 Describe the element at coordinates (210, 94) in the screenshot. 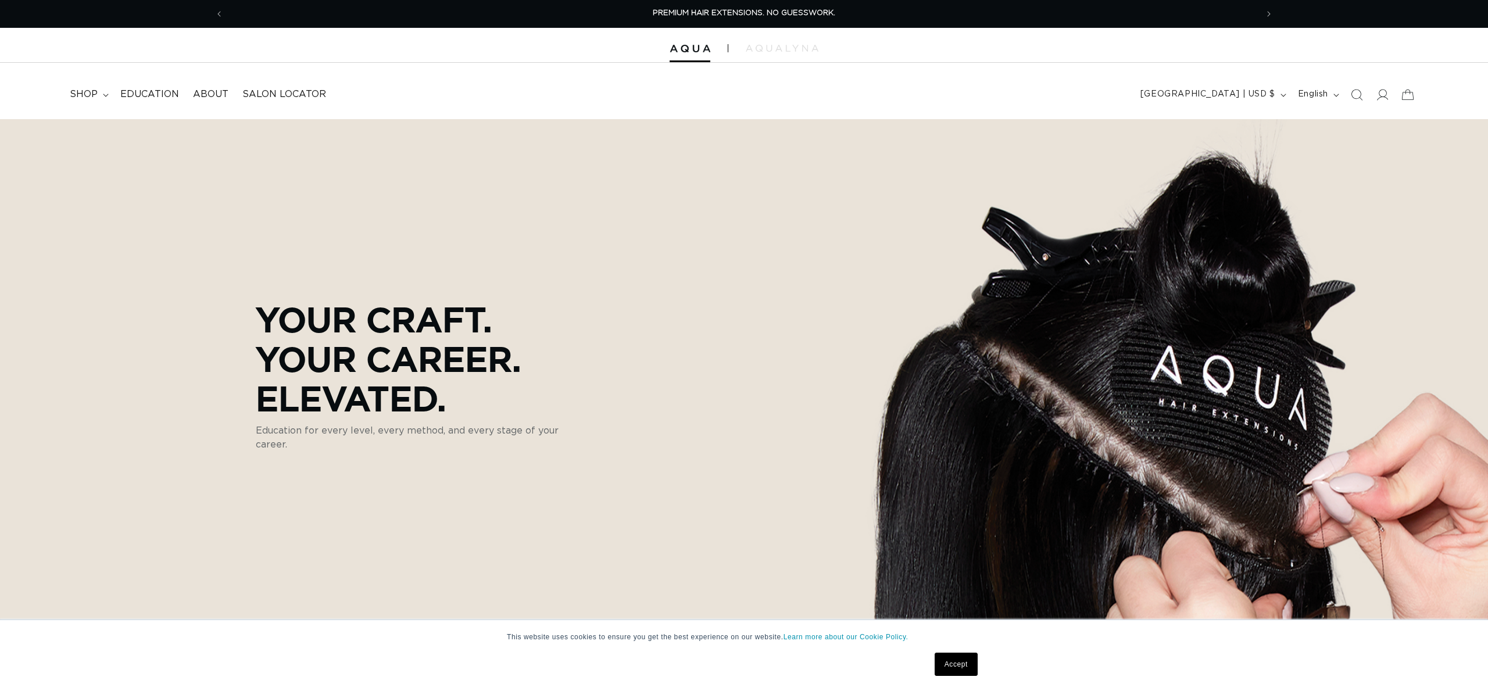

I see `span: About` at that location.